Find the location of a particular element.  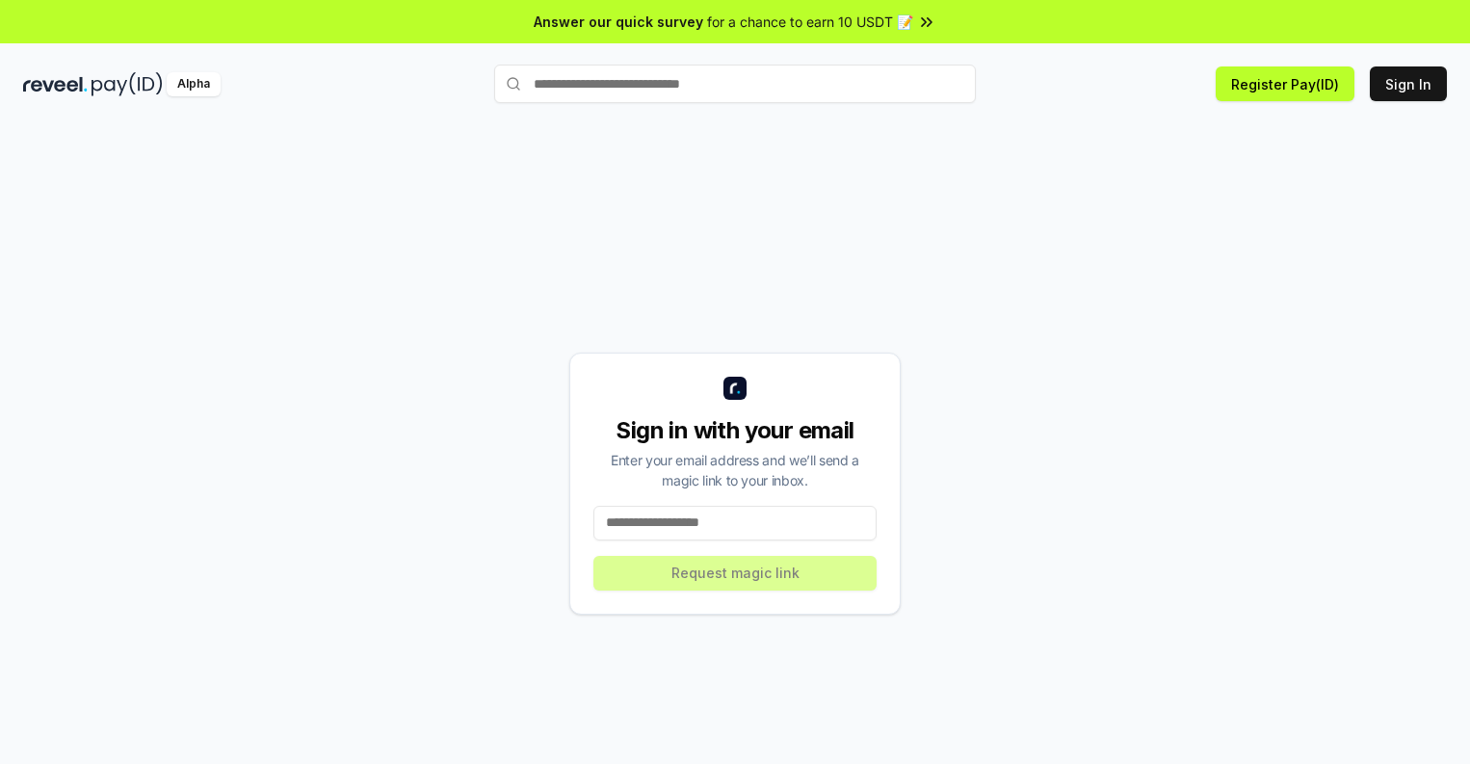

img: logo_small is located at coordinates (735, 388).